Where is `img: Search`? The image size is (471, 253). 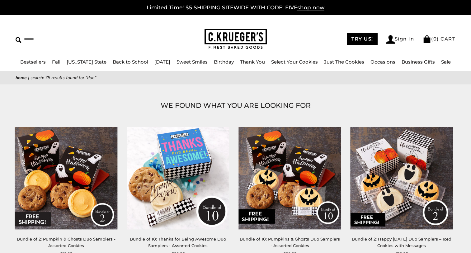
img: Search is located at coordinates (18, 40).